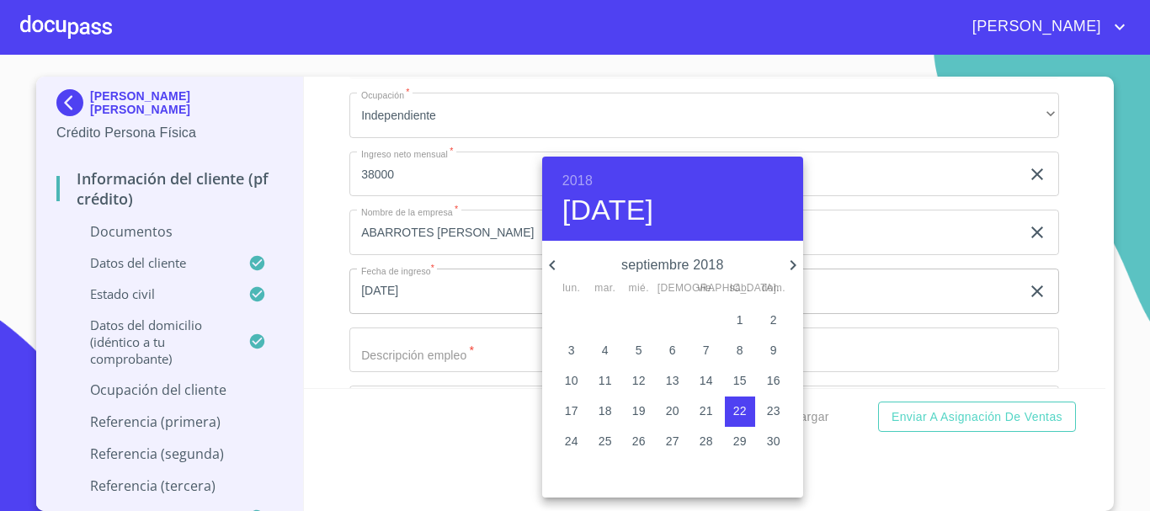  Describe the element at coordinates (740, 350) in the screenshot. I see `p: 8` at that location.